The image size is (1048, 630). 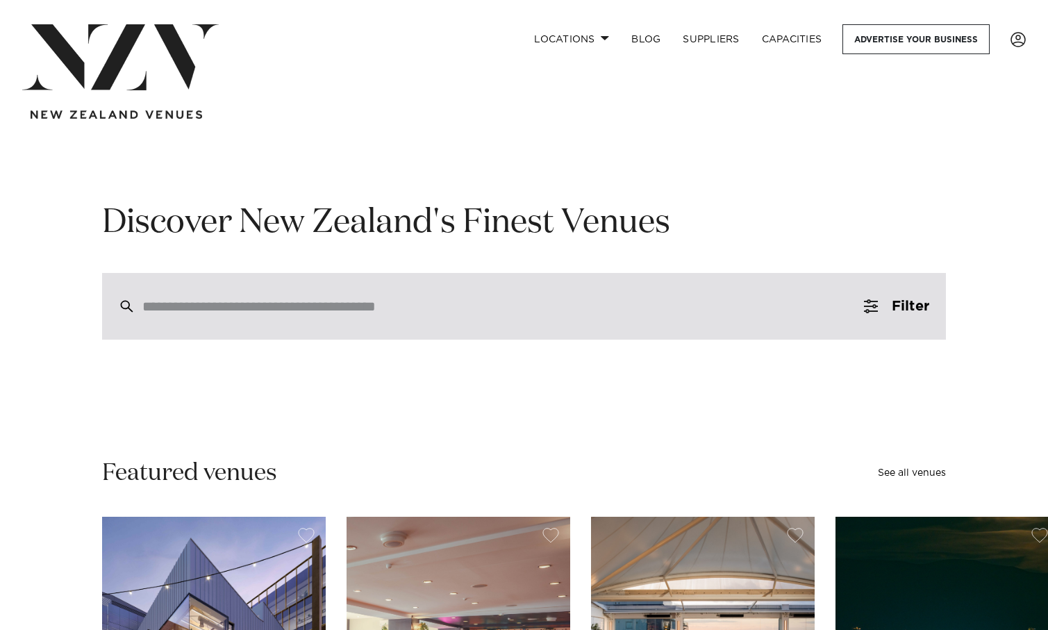 I want to click on button: Filter, so click(x=897, y=306).